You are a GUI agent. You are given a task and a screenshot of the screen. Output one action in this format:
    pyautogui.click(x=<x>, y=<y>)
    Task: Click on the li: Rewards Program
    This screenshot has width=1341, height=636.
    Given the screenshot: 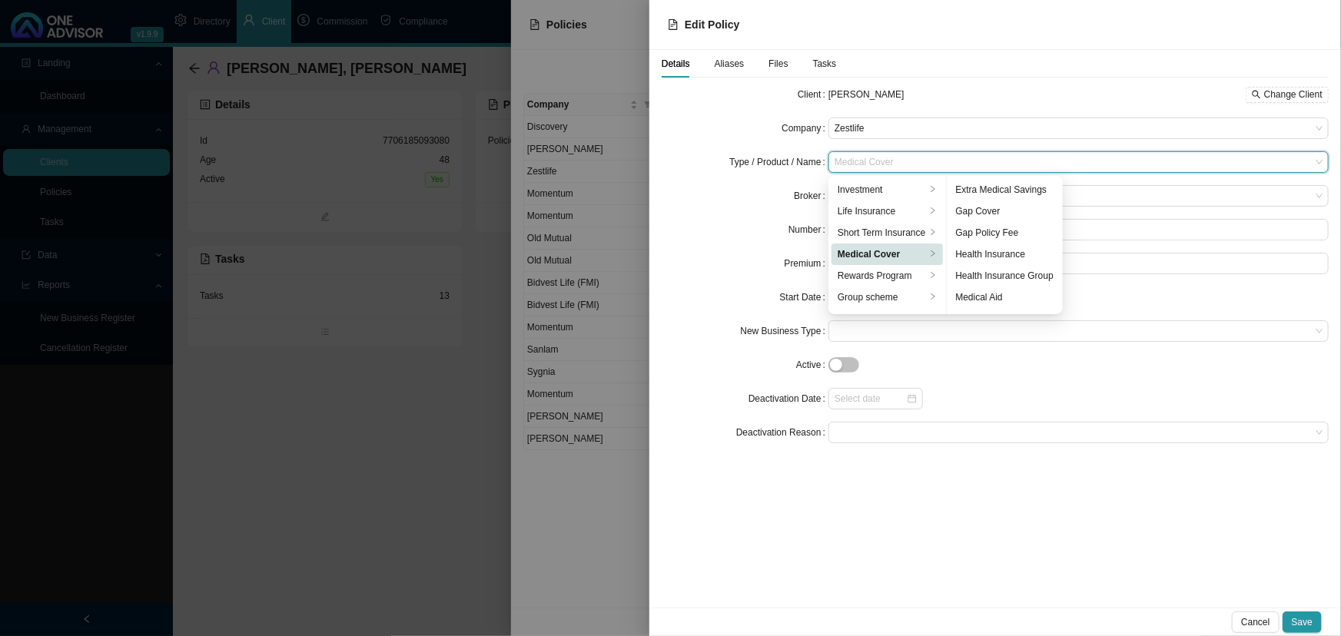 What is the action you would take?
    pyautogui.click(x=887, y=276)
    